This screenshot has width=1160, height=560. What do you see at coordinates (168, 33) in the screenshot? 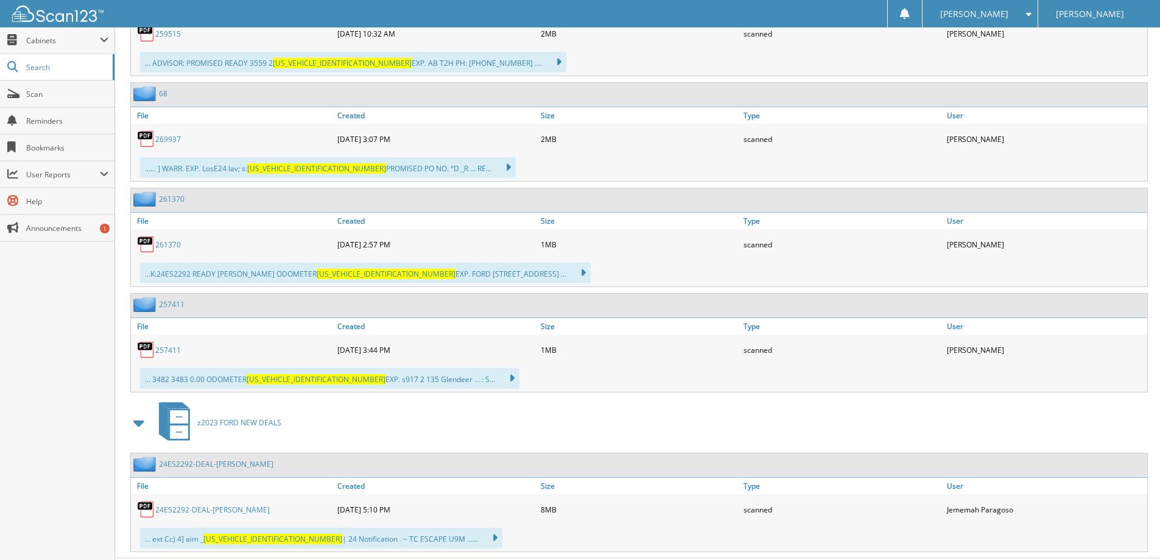
I see `a: 259515` at bounding box center [168, 33].